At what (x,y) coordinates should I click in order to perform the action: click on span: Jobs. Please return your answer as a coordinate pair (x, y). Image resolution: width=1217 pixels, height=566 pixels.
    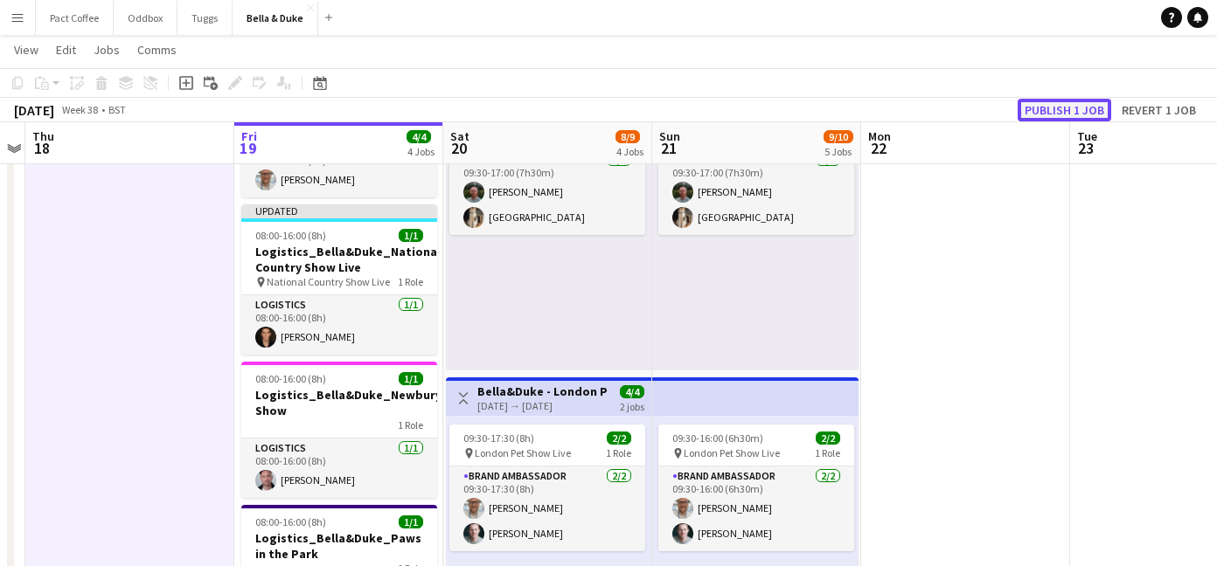
    Looking at the image, I should click on (107, 50).